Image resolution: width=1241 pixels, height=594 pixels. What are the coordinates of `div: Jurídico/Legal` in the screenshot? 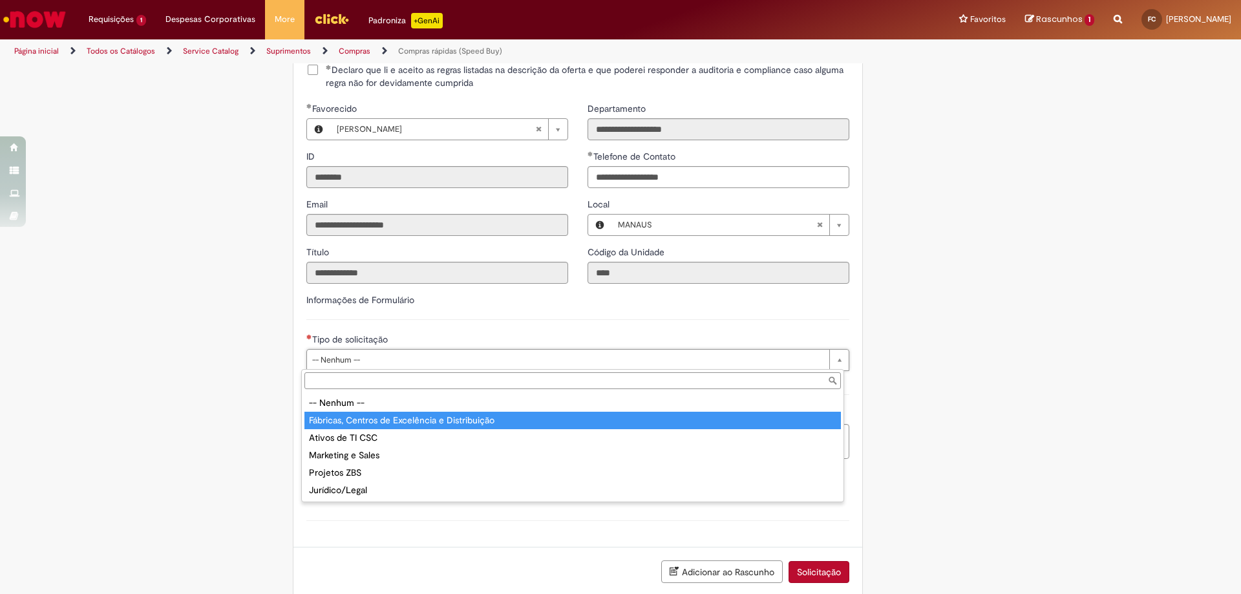 It's located at (573, 490).